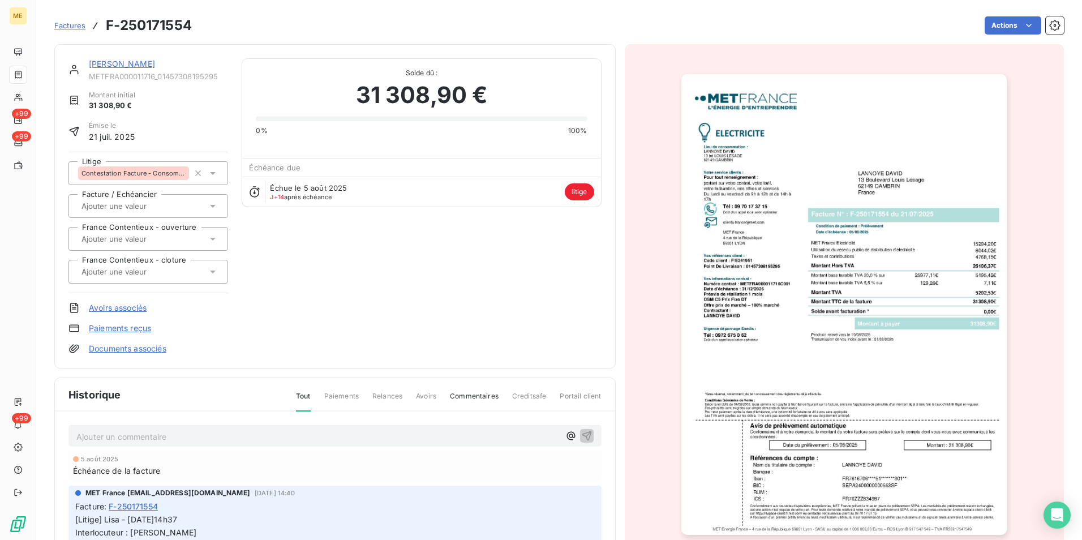 Image resolution: width=1082 pixels, height=540 pixels. I want to click on button: Actions, so click(1013, 25).